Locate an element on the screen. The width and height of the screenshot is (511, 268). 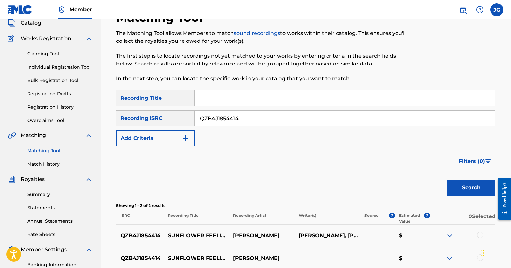
a: sound recordings is located at coordinates (257, 33).